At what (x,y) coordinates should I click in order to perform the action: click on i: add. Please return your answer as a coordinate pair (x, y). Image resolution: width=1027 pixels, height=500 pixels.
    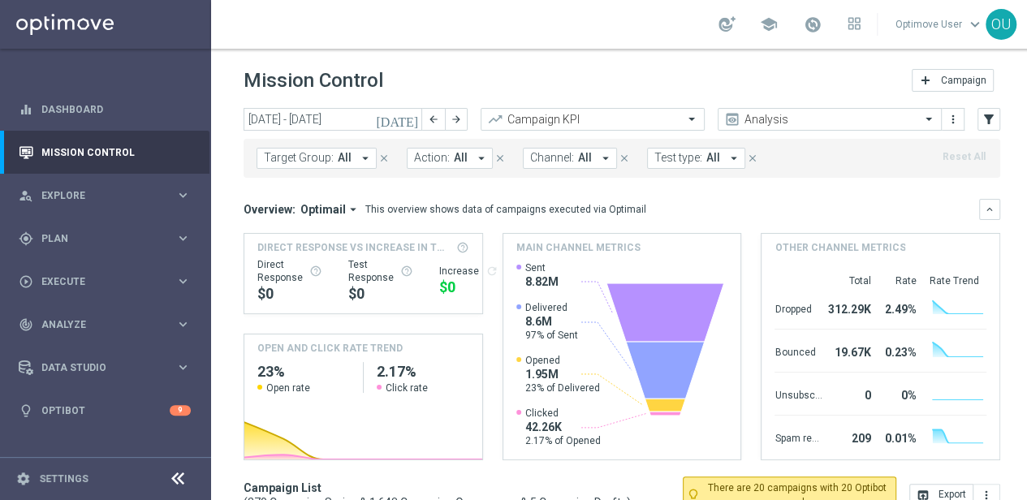
    Looking at the image, I should click on (925, 80).